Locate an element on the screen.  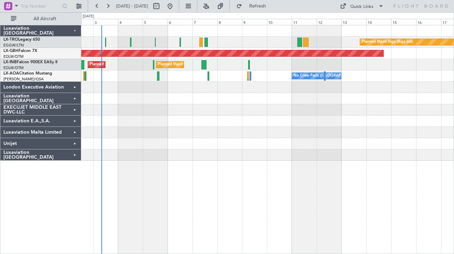
div: 5 is located at coordinates (155, 22).